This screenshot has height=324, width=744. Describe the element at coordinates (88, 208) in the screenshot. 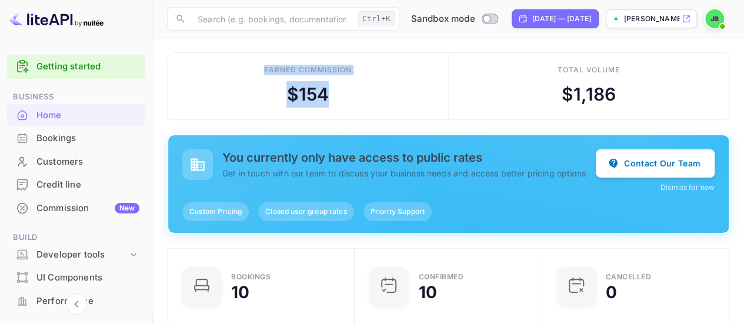

I see `div: Commission` at that location.